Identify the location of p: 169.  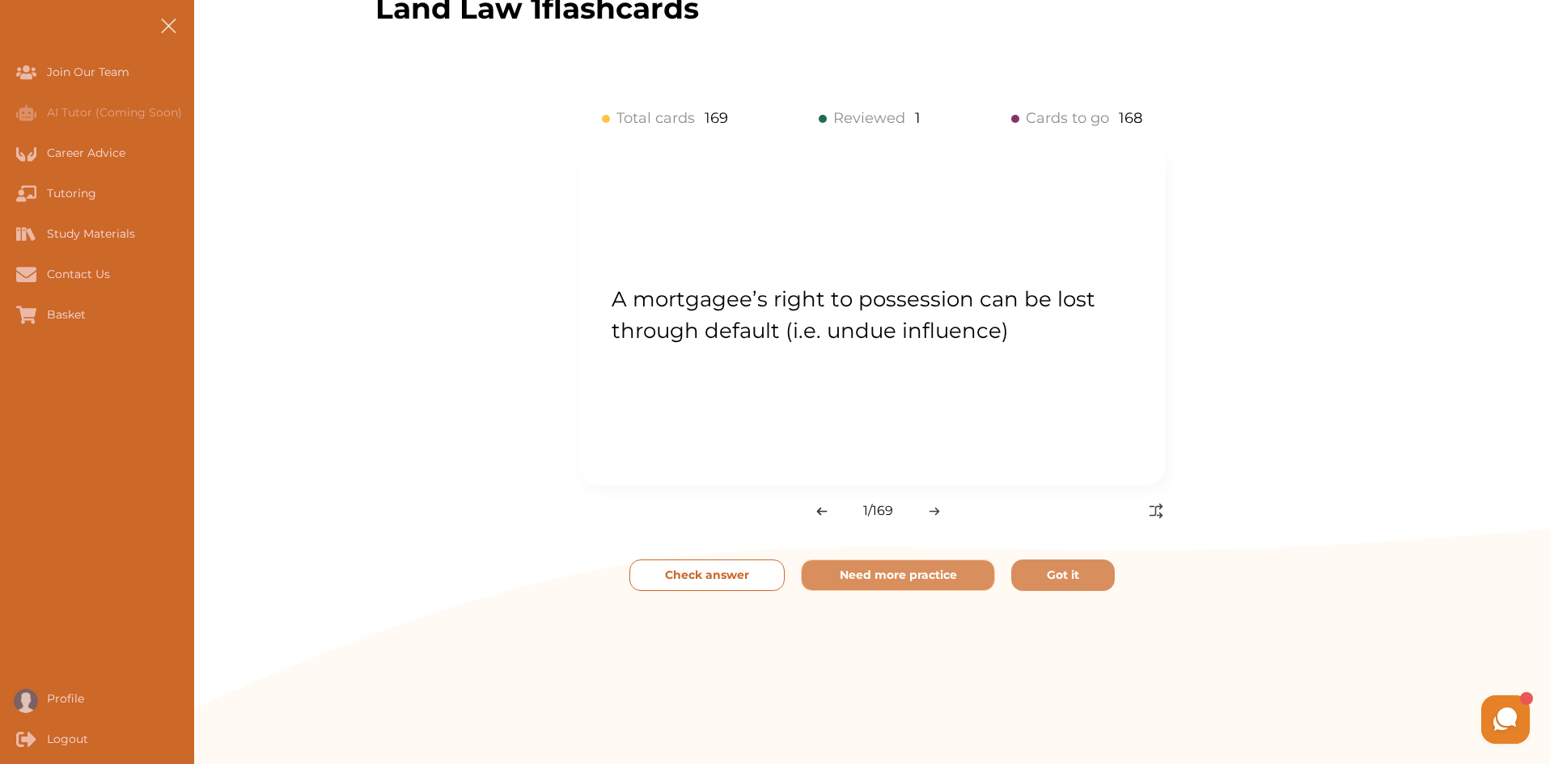
(716, 118).